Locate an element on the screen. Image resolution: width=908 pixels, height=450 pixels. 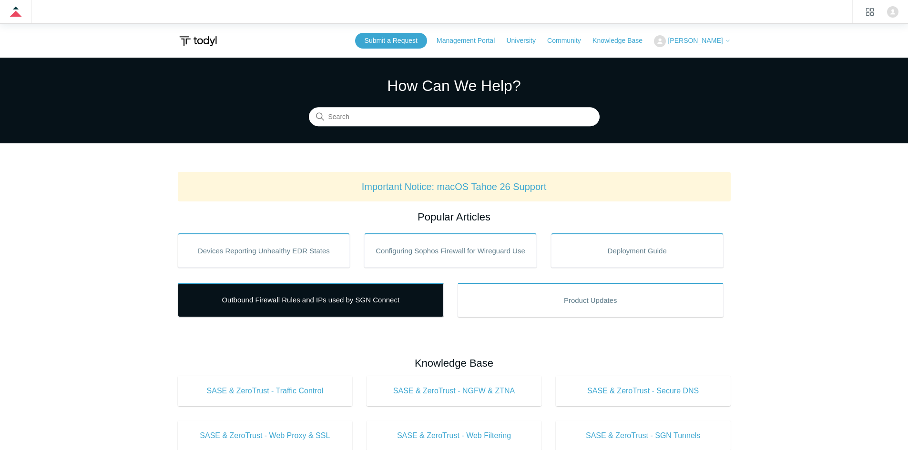
span: SASE & ZeroTrust - Traffic Control is located at coordinates (265, 391).